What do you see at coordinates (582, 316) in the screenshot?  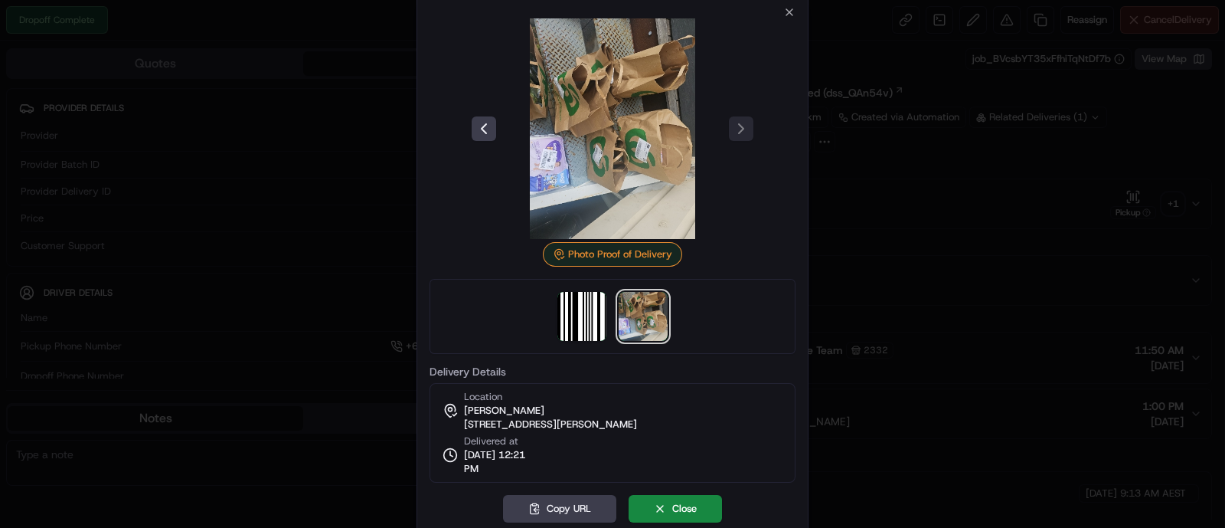 I see `img: barcode_scan_on_pickup image` at bounding box center [582, 316].